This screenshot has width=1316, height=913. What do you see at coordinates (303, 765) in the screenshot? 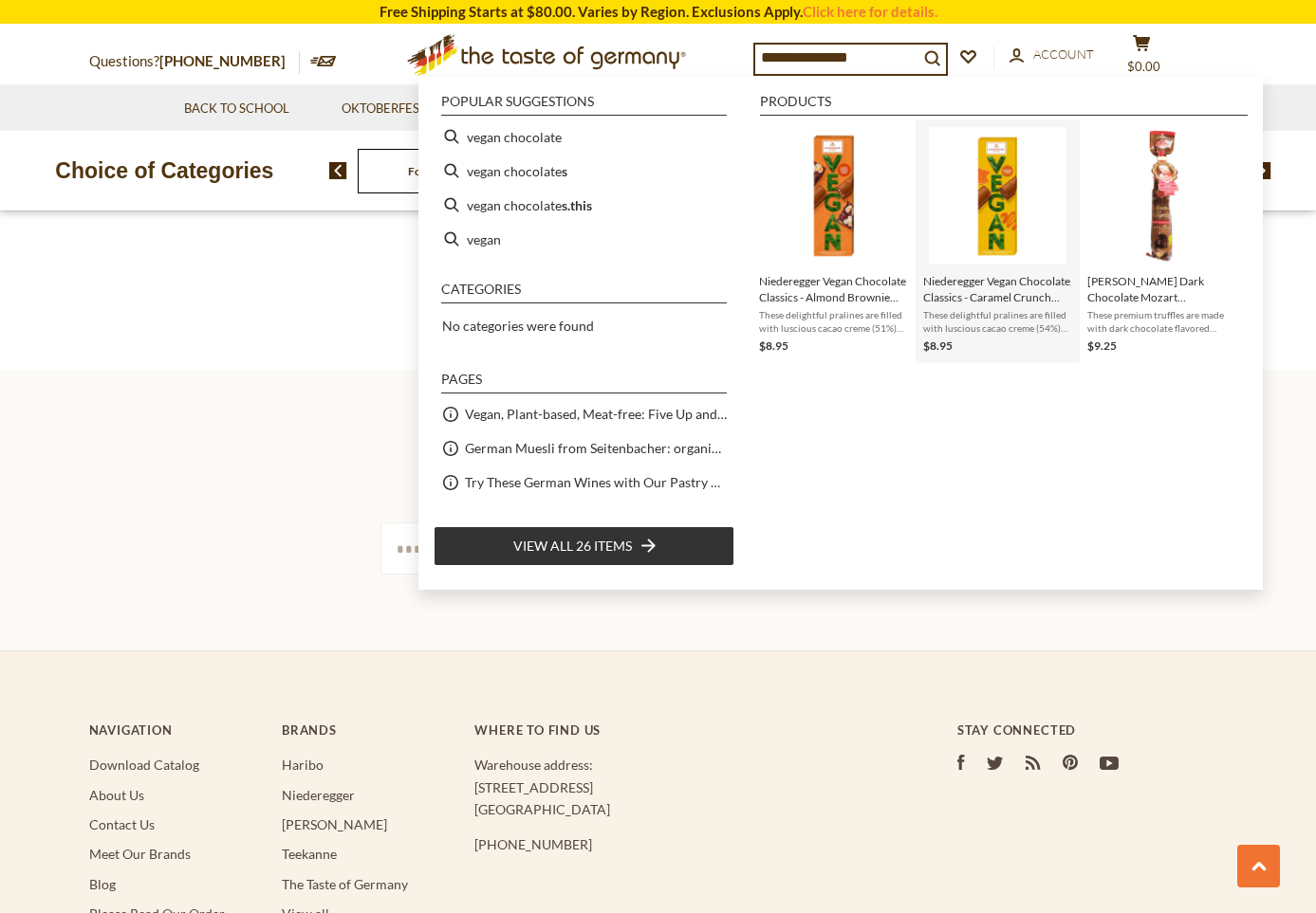
I see `a: Haribo` at bounding box center [303, 765].